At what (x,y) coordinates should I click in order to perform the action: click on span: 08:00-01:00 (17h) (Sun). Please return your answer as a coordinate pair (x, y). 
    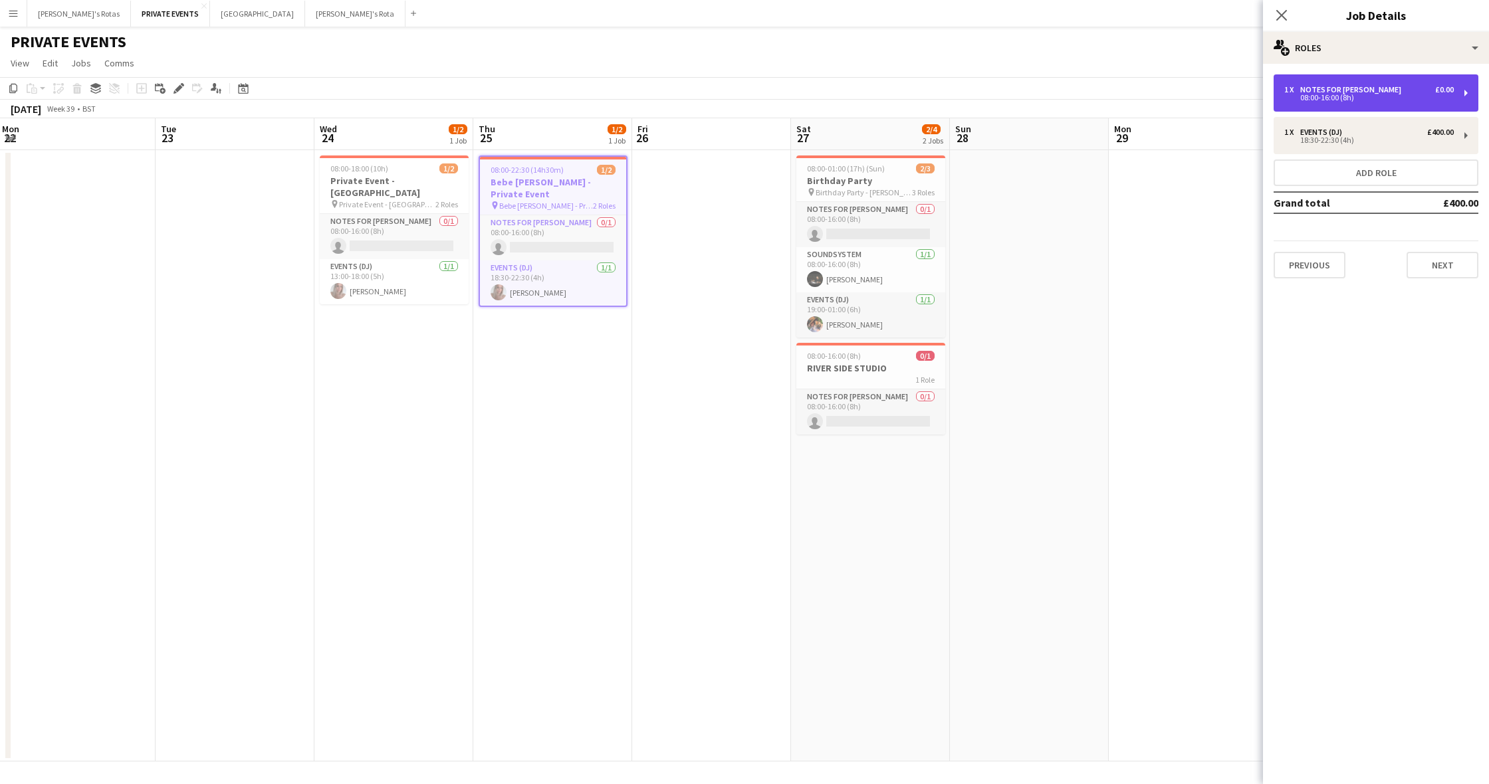
    Looking at the image, I should click on (845, 168).